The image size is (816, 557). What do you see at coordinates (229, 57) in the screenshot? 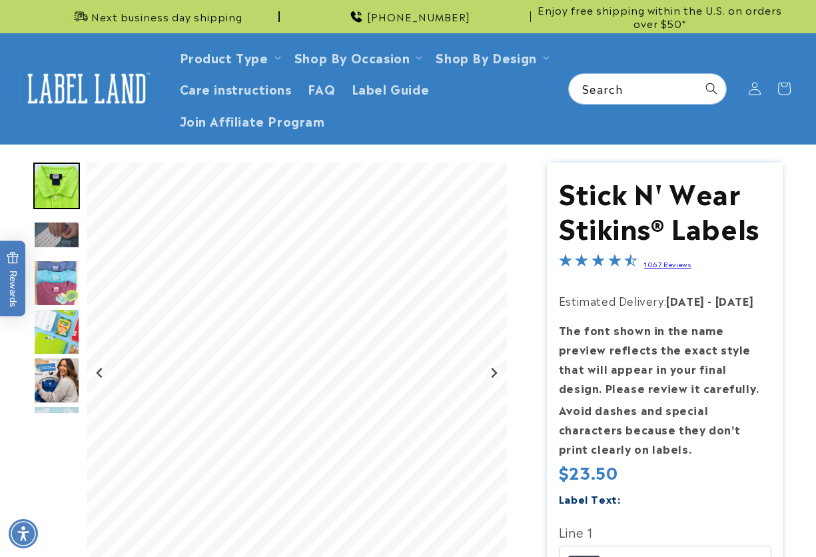
I see `summary: Product Type` at bounding box center [229, 57].